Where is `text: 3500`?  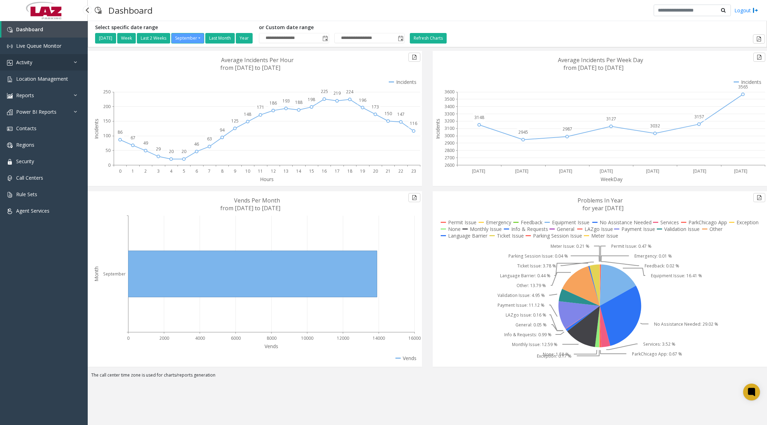
text: 3500 is located at coordinates (449, 99).